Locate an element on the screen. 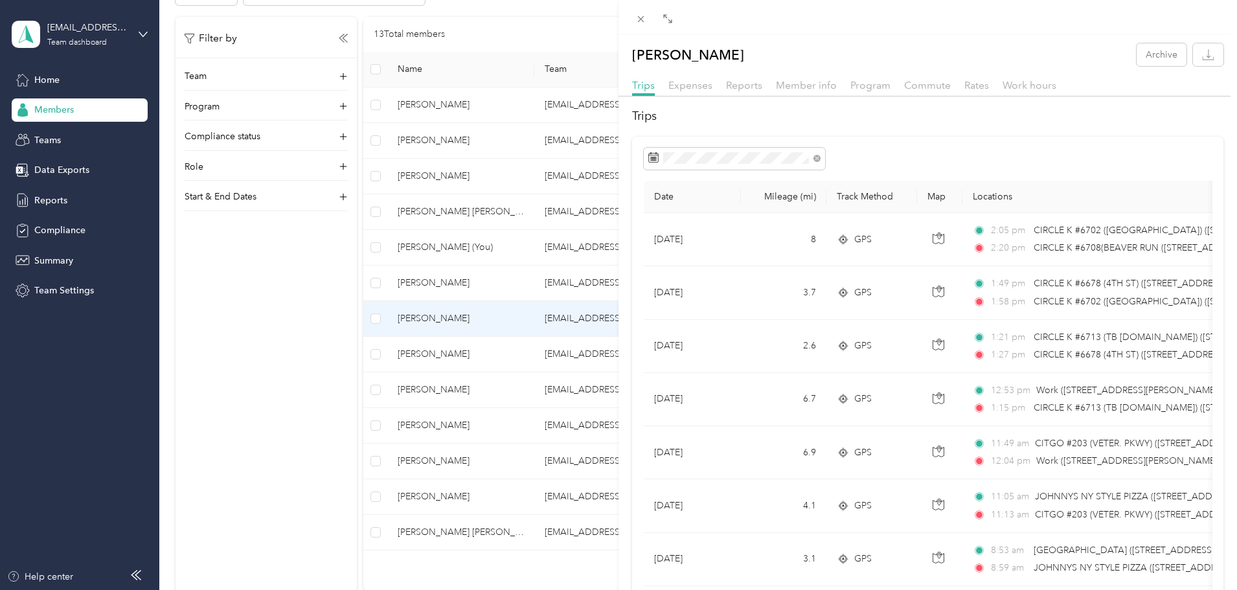 The height and width of the screenshot is (590, 1237). span: 1:27 pm is located at coordinates (1009, 355).